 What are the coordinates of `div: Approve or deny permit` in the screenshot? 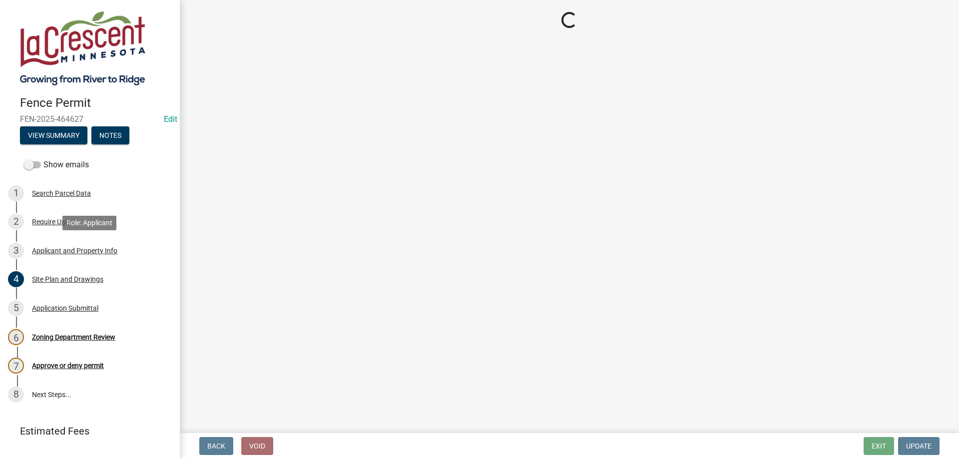 It's located at (68, 366).